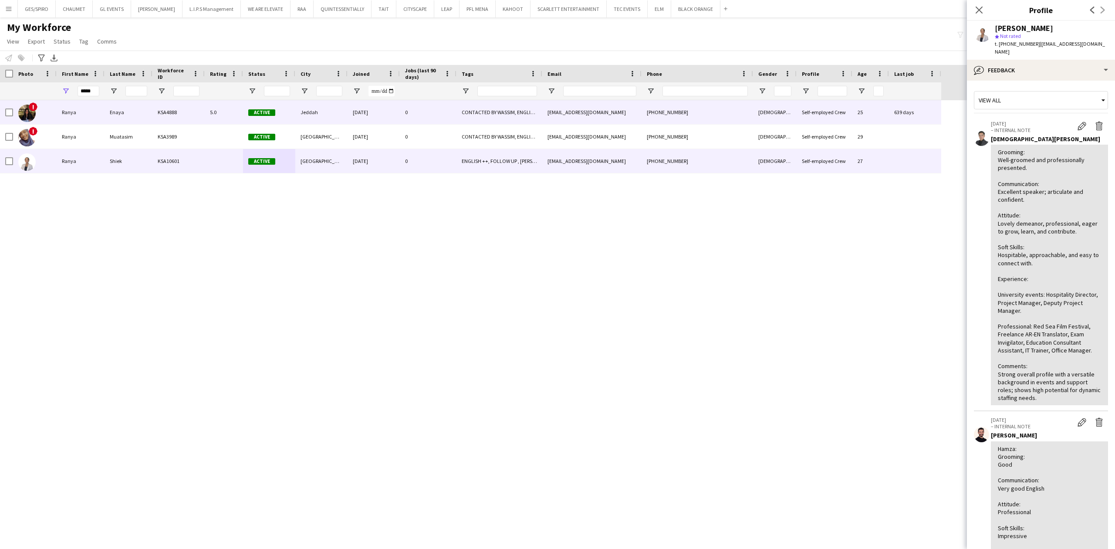  Describe the element at coordinates (88, 91) in the screenshot. I see `input: First Name Filter Input` at that location.